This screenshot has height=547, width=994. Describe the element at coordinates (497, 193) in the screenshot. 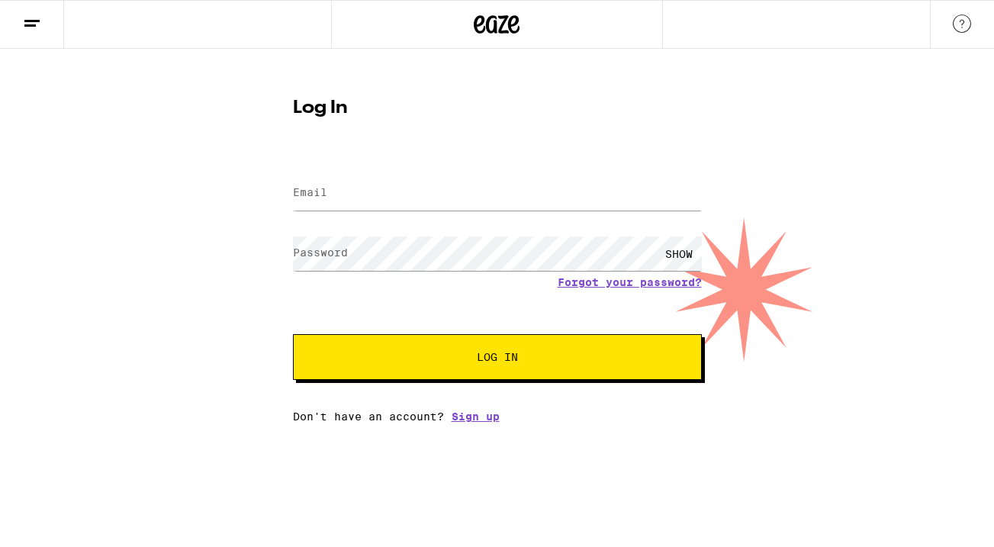

I see `input: Email` at that location.